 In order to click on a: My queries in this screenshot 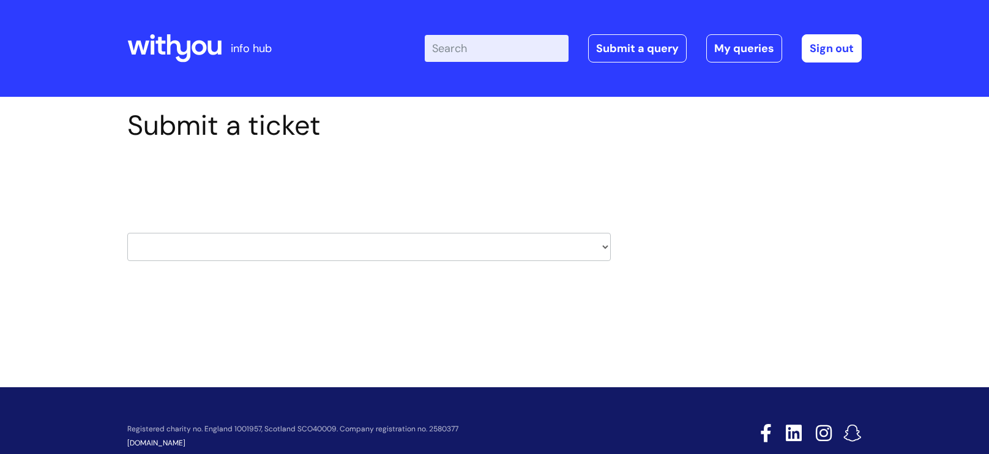, I will do `click(744, 48)`.